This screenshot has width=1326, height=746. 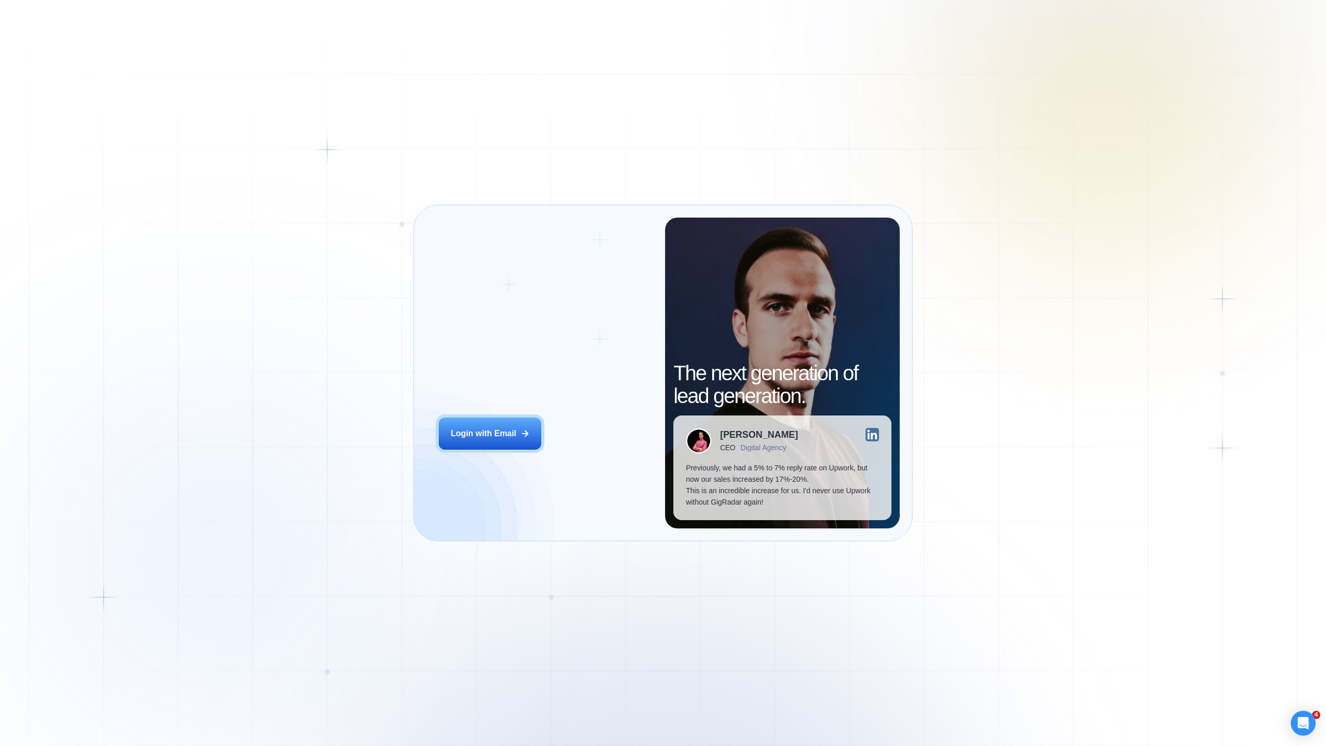 I want to click on h2: The next generation of lead generation., so click(x=782, y=384).